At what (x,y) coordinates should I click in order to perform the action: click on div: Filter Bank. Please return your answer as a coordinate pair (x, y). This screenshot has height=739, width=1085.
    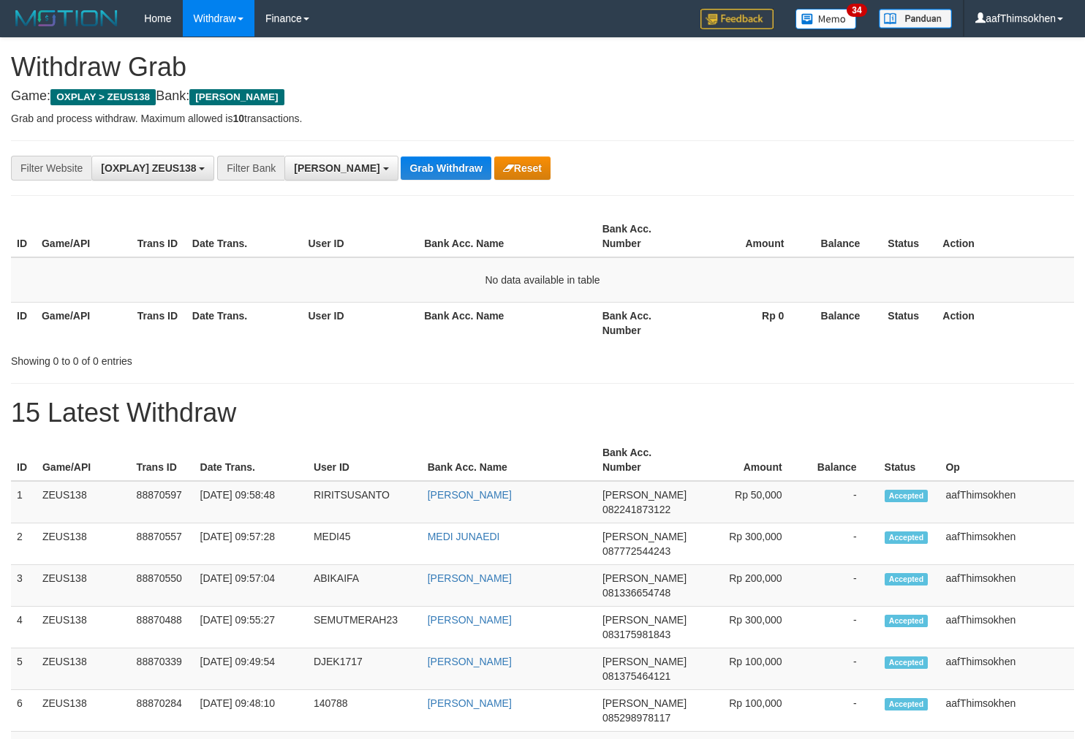
    Looking at the image, I should click on (251, 168).